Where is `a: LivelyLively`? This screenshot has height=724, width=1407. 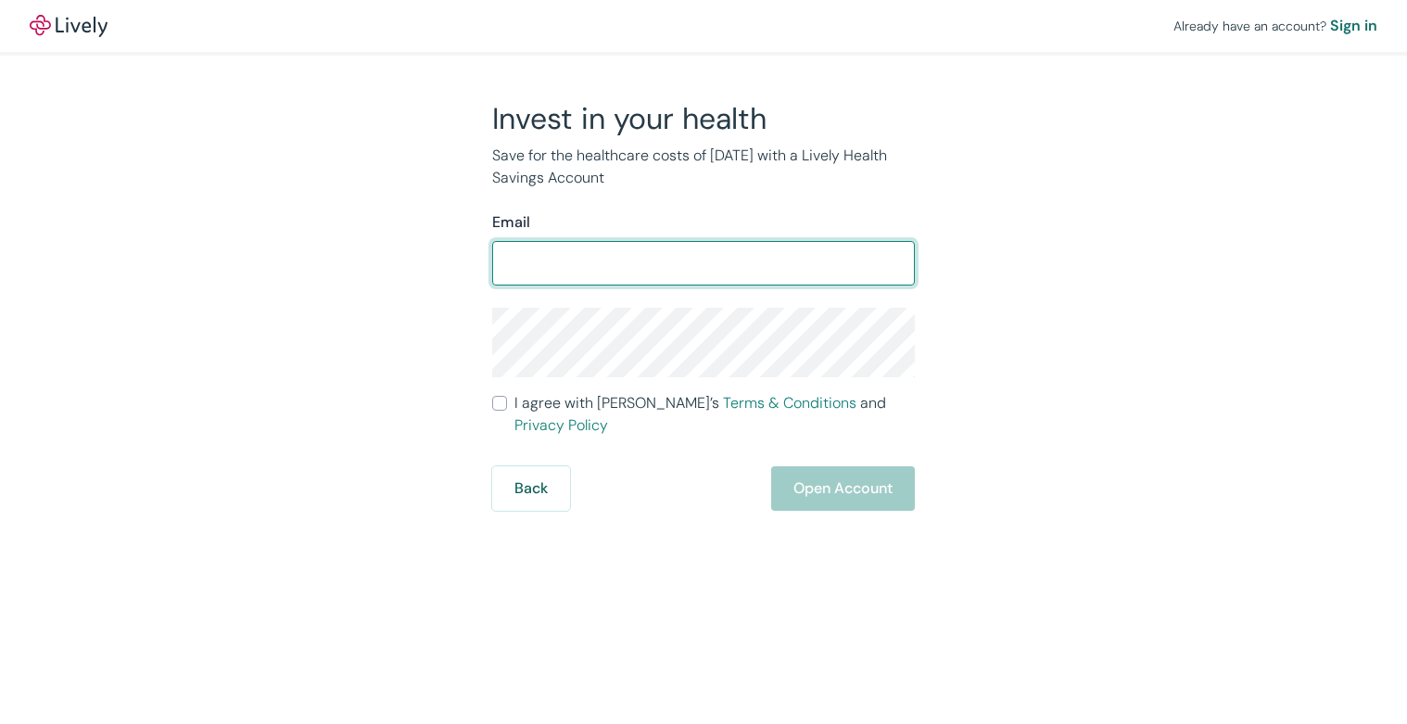 a: LivelyLively is located at coordinates (69, 26).